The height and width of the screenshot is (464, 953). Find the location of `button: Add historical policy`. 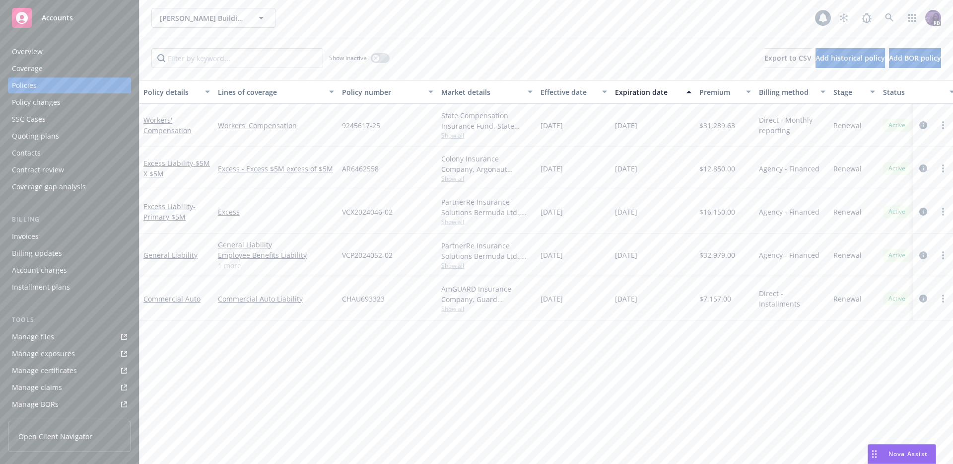

button: Add historical policy is located at coordinates (850, 58).